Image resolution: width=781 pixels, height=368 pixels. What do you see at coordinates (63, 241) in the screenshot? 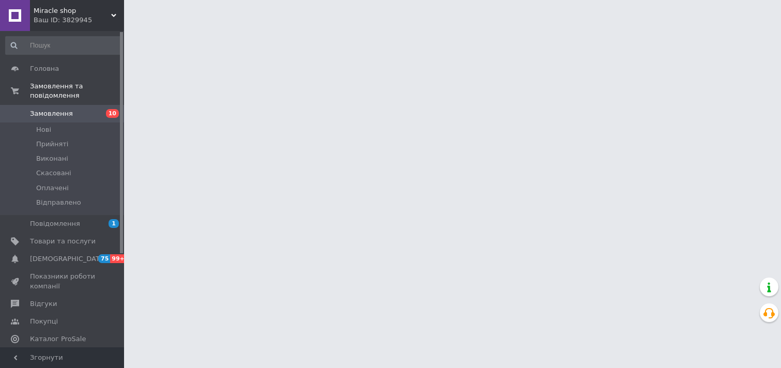
I see `span: Товари та послуги` at bounding box center [63, 241].